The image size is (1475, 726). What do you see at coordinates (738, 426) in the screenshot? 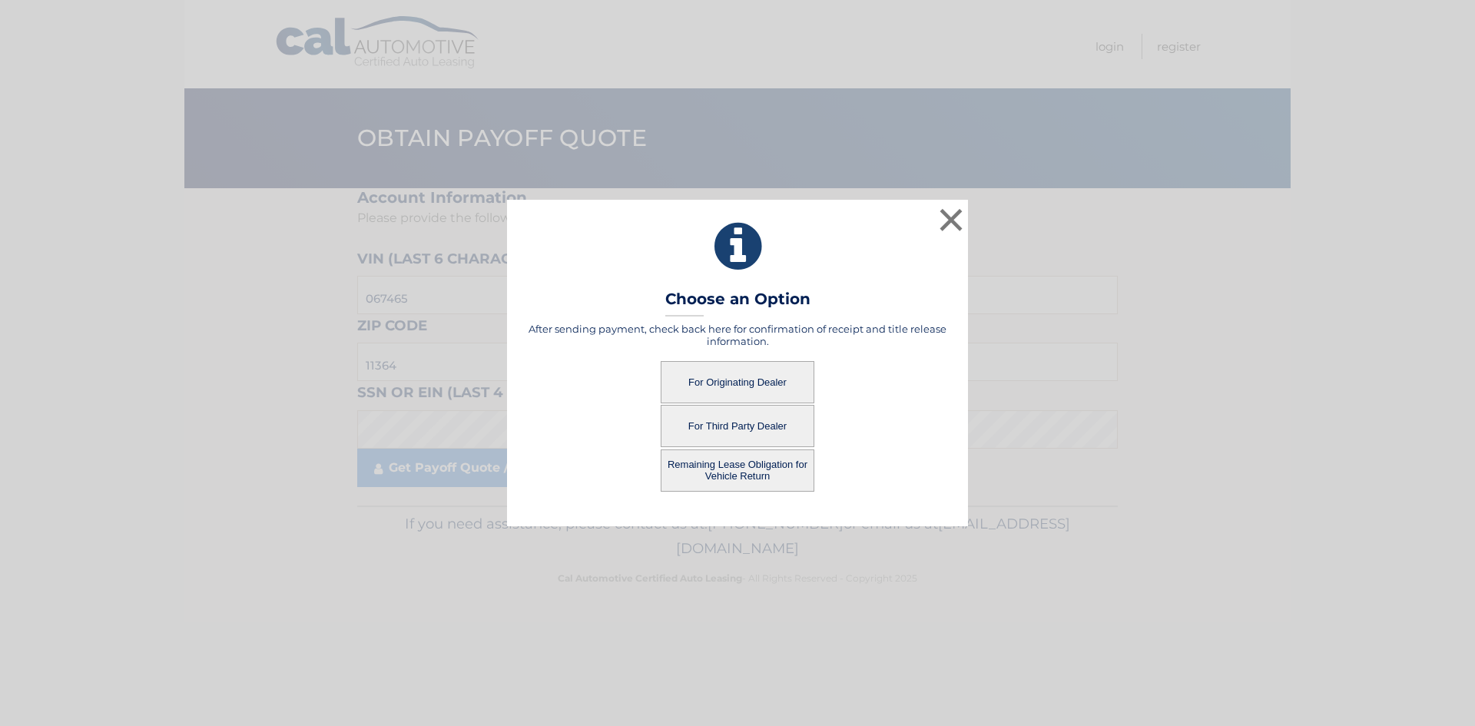
I see `button: For Third Party Dealer` at bounding box center [738, 426].